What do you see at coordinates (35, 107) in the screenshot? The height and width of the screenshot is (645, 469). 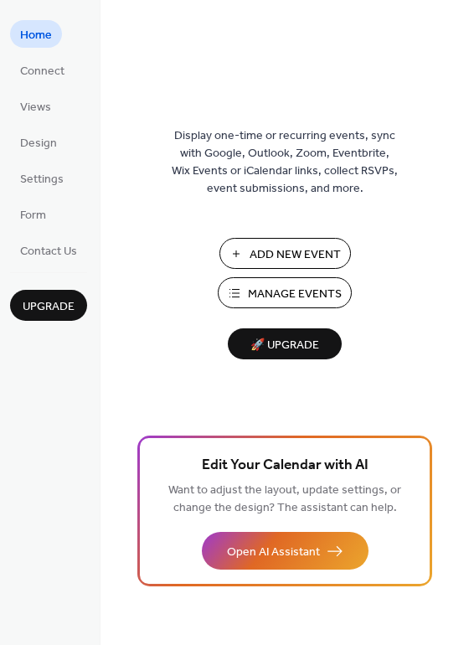 I see `span: Views` at bounding box center [35, 107].